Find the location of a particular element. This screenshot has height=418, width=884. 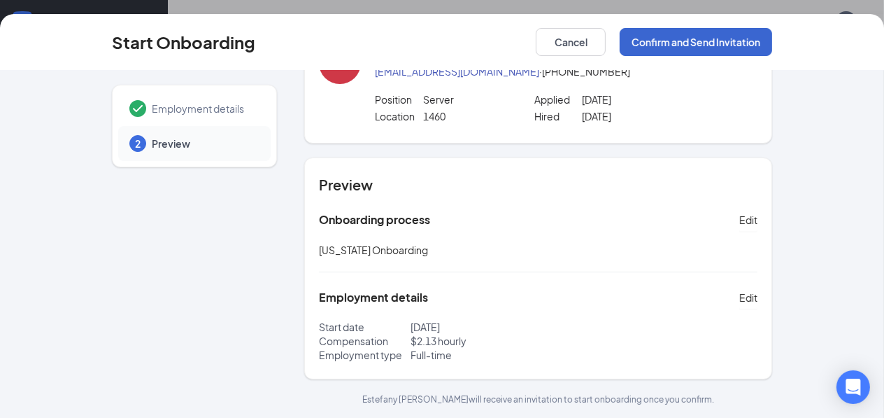

button: Confirm and Send Invitation is located at coordinates (696, 42).